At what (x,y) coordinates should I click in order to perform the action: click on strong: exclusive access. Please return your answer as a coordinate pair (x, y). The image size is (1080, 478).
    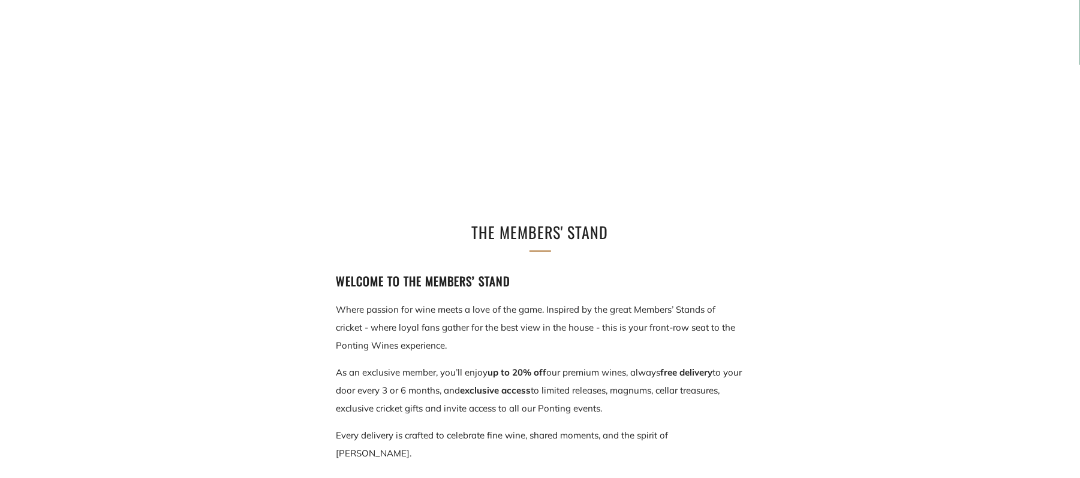
    Looking at the image, I should click on (496, 390).